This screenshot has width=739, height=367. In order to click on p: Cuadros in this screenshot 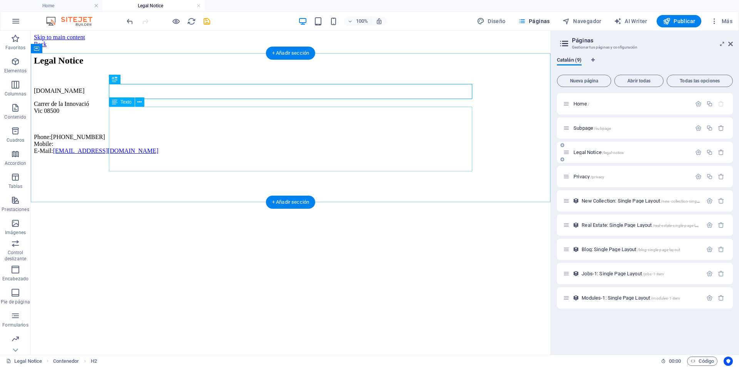, I will do `click(15, 140)`.